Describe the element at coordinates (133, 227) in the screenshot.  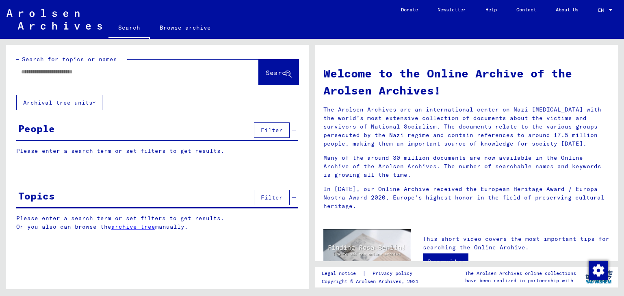
I see `a: archive tree` at that location.